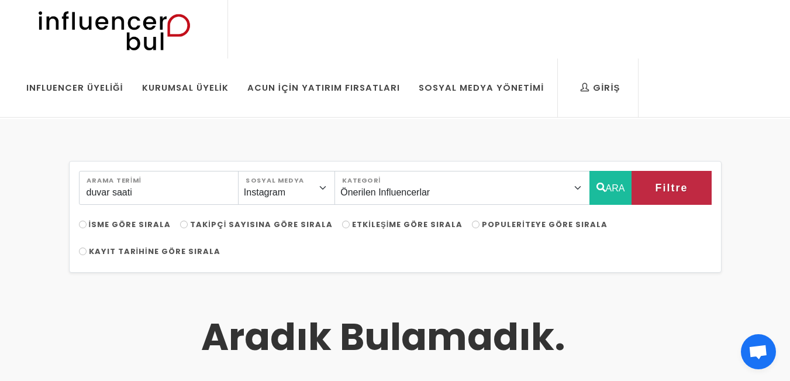  I want to click on input: Search.., so click(158, 188).